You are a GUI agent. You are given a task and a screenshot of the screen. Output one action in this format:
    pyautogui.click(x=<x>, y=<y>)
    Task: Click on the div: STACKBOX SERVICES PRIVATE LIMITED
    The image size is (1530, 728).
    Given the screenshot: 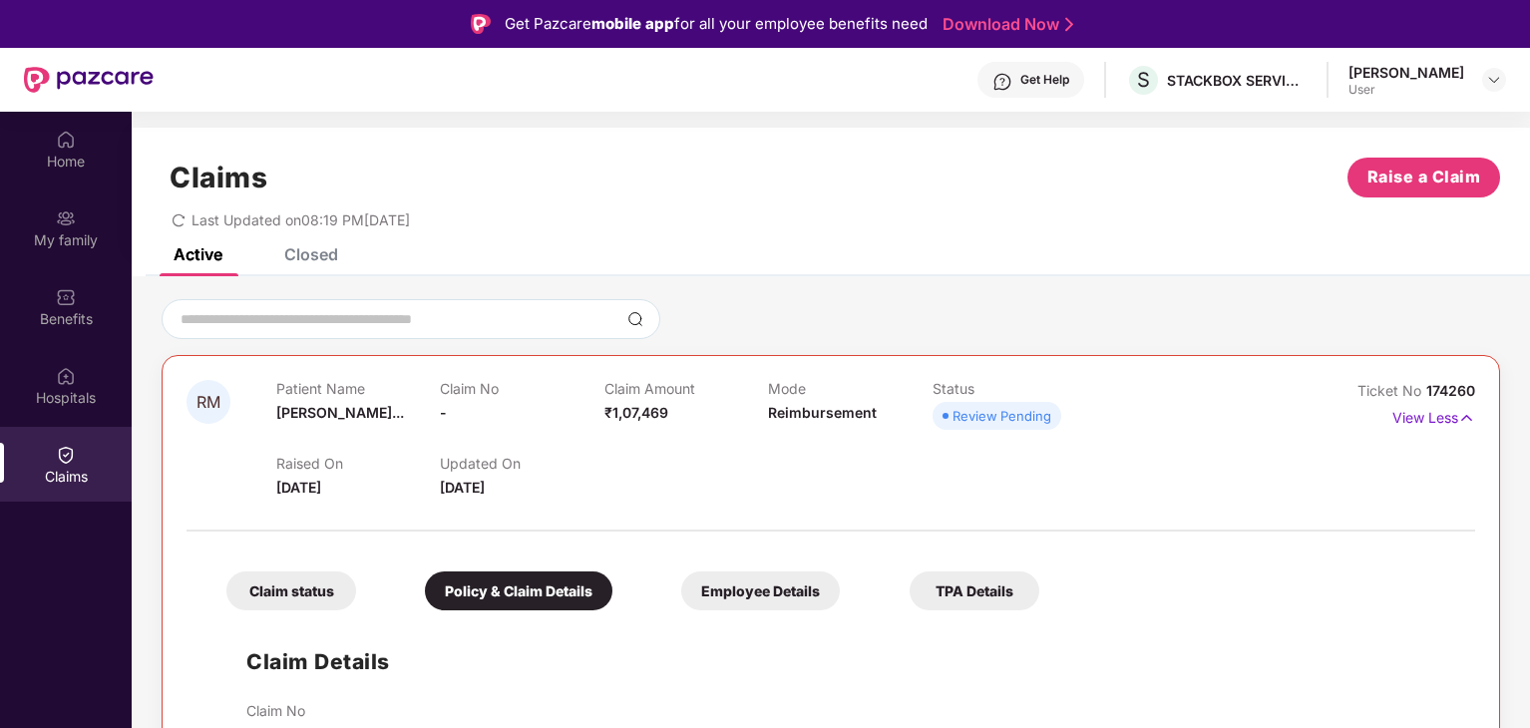 What is the action you would take?
    pyautogui.click(x=1237, y=80)
    